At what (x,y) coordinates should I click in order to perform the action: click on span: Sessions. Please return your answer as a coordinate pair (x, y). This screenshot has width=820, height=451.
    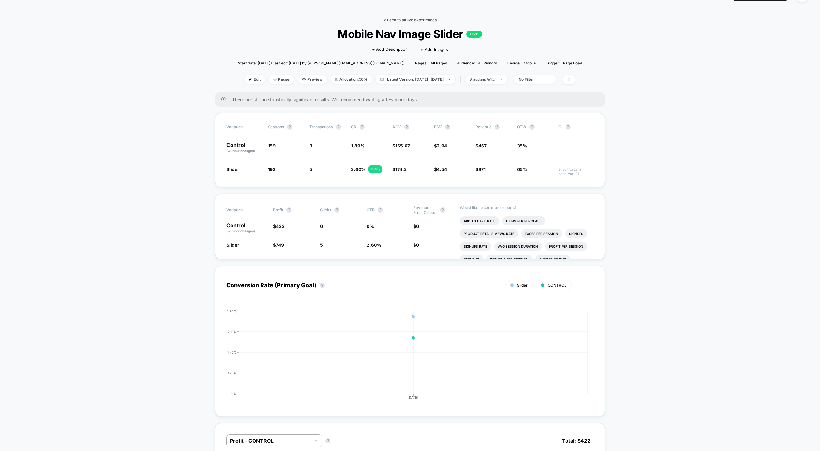
    Looking at the image, I should click on (276, 127).